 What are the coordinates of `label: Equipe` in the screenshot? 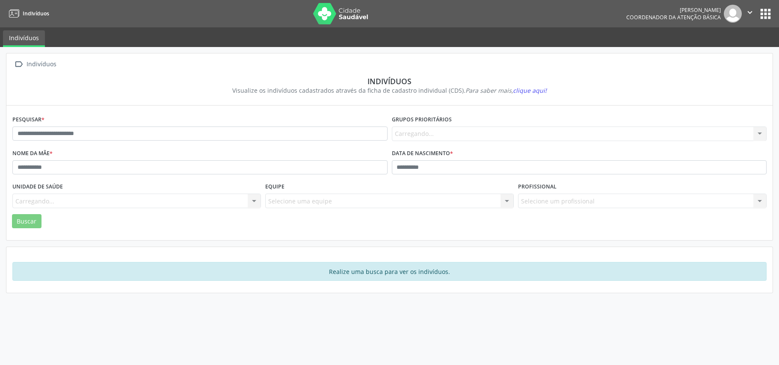 It's located at (275, 187).